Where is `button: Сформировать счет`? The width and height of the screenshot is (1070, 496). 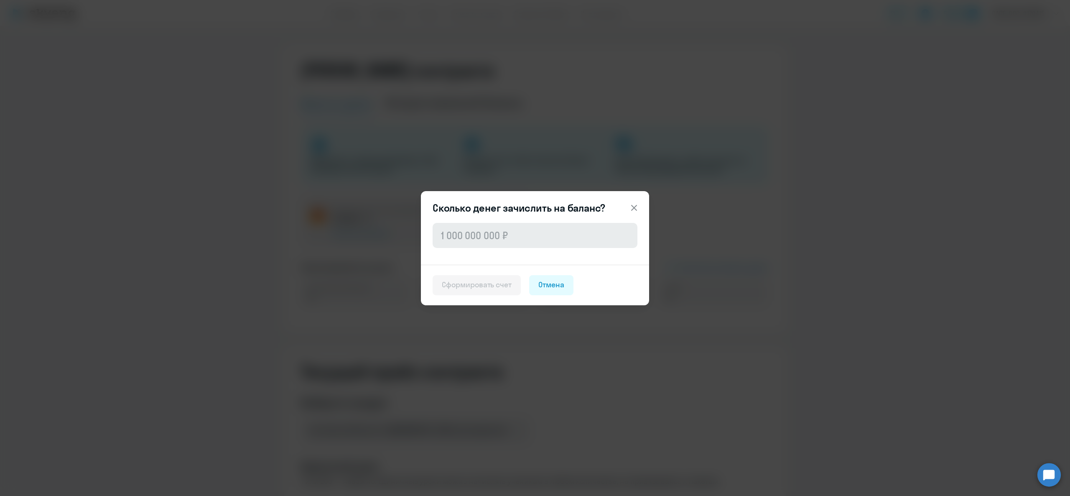
button: Сформировать счет is located at coordinates (476, 285).